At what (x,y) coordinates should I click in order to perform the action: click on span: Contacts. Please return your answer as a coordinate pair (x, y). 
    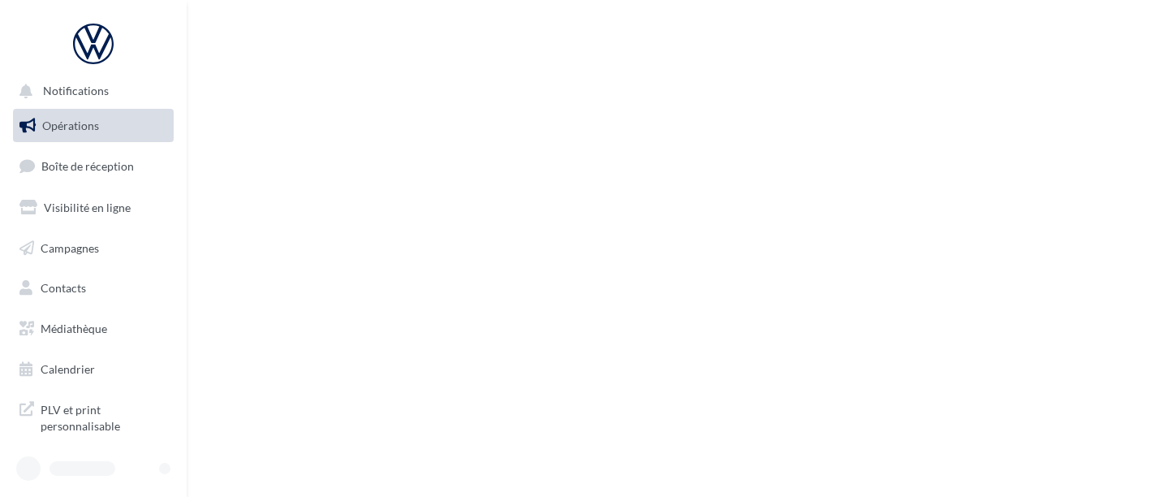
    Looking at the image, I should click on (63, 287).